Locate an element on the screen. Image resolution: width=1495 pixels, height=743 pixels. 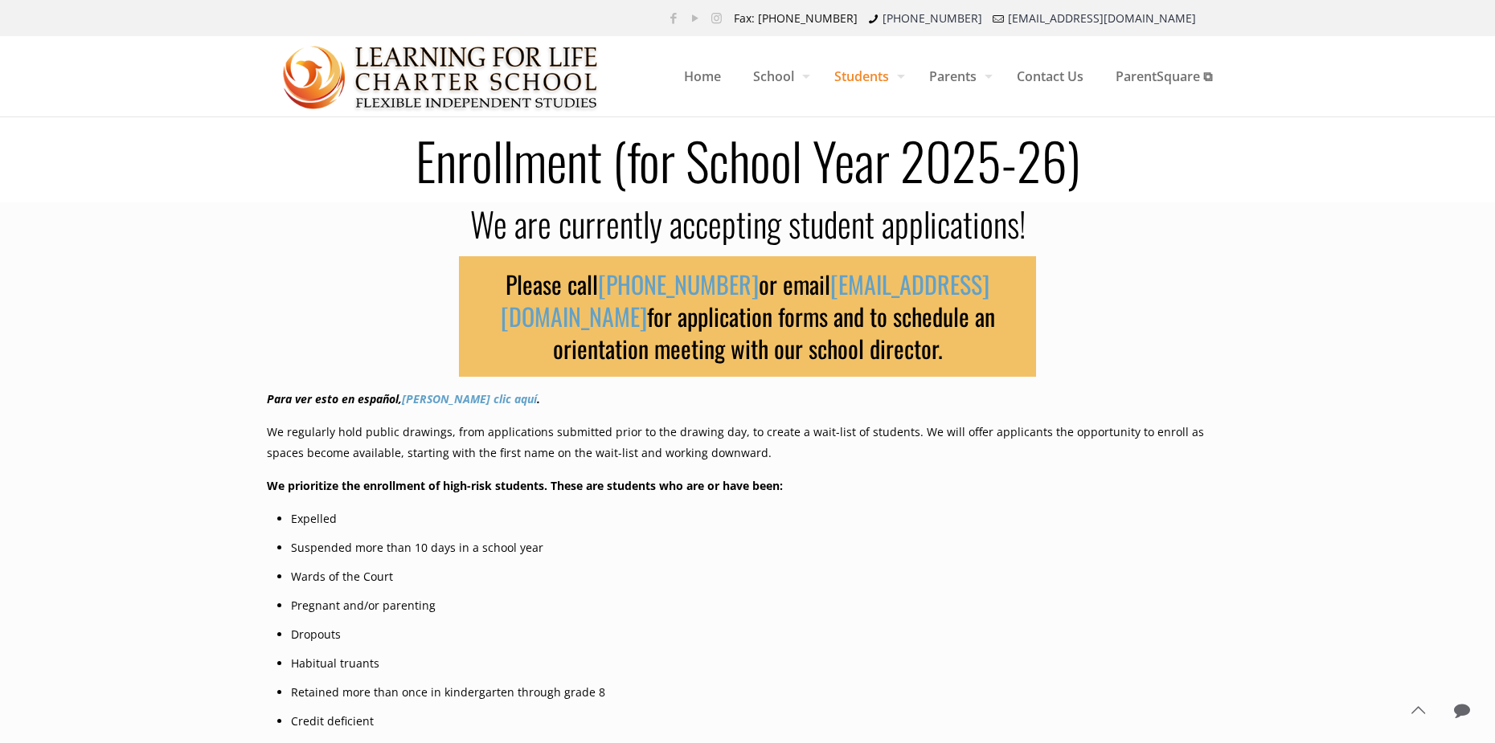
a: Back to top icon is located at coordinates (1418, 710).